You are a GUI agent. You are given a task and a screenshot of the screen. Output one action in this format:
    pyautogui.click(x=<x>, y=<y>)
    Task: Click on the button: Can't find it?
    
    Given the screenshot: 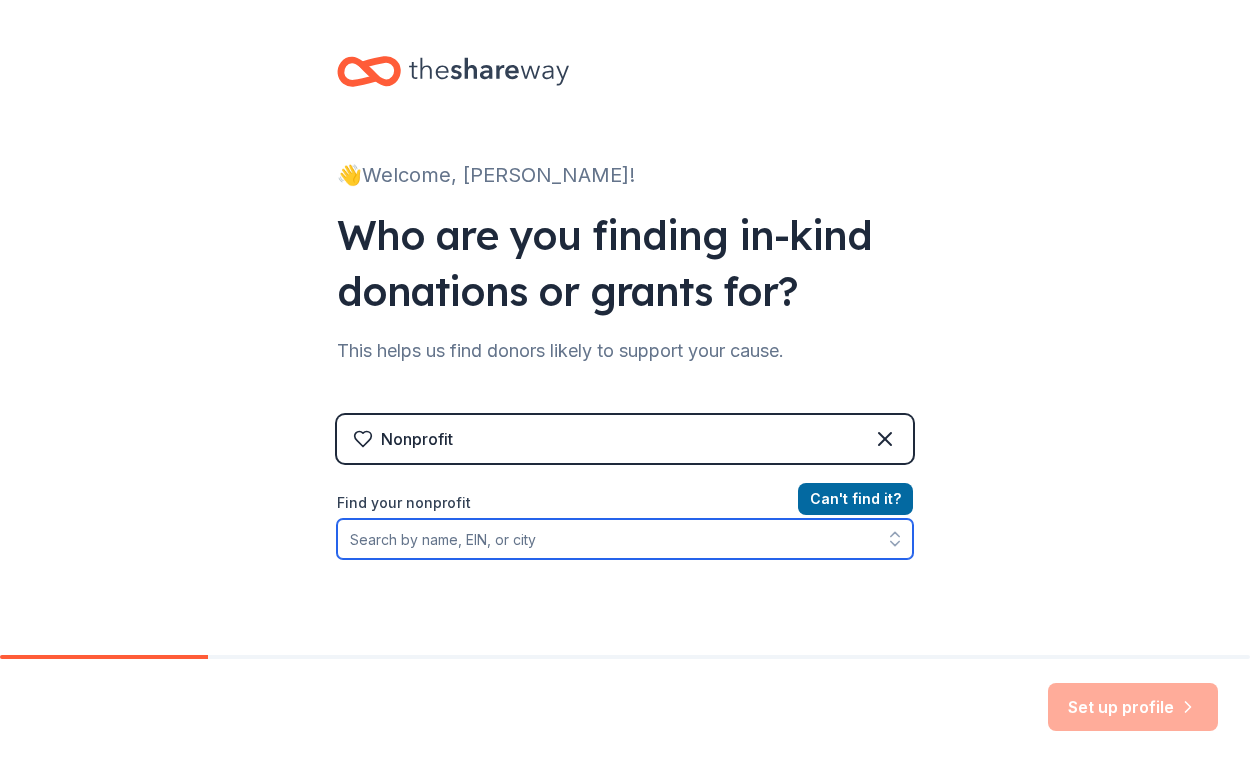 What is the action you would take?
    pyautogui.click(x=855, y=499)
    